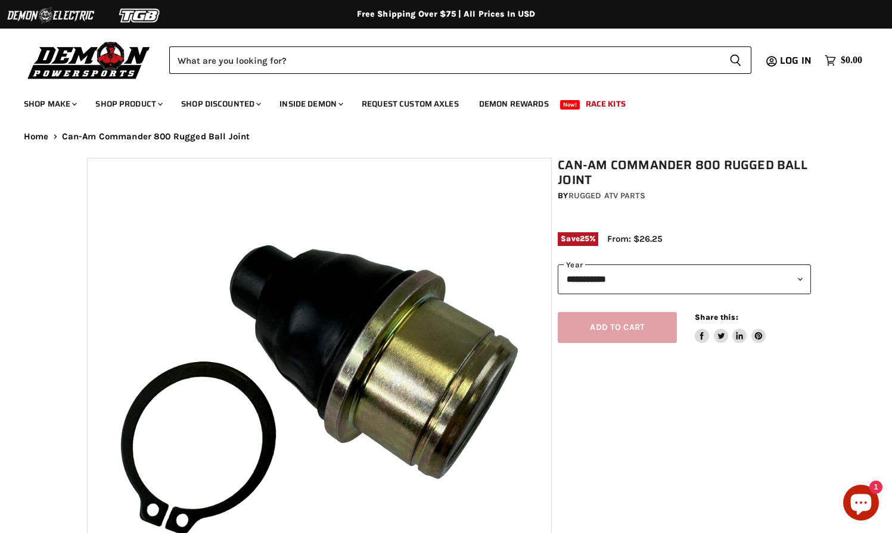 The image size is (892, 533). Describe the element at coordinates (220, 104) in the screenshot. I see `a: Shop Discounted` at that location.